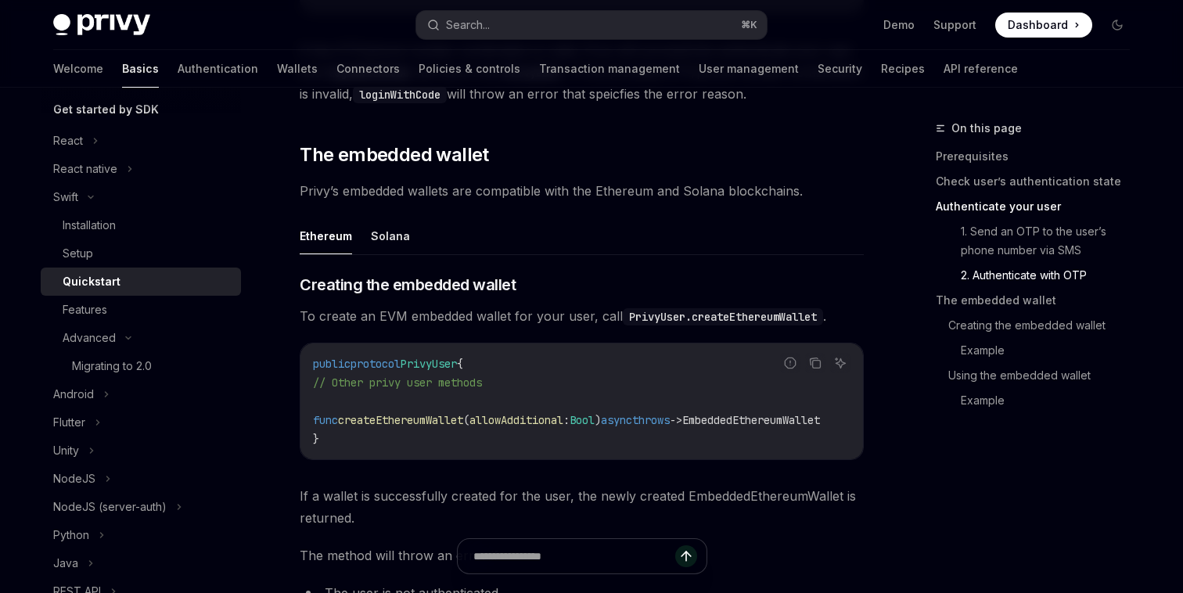  I want to click on a: Check user’s authentication state, so click(1039, 182).